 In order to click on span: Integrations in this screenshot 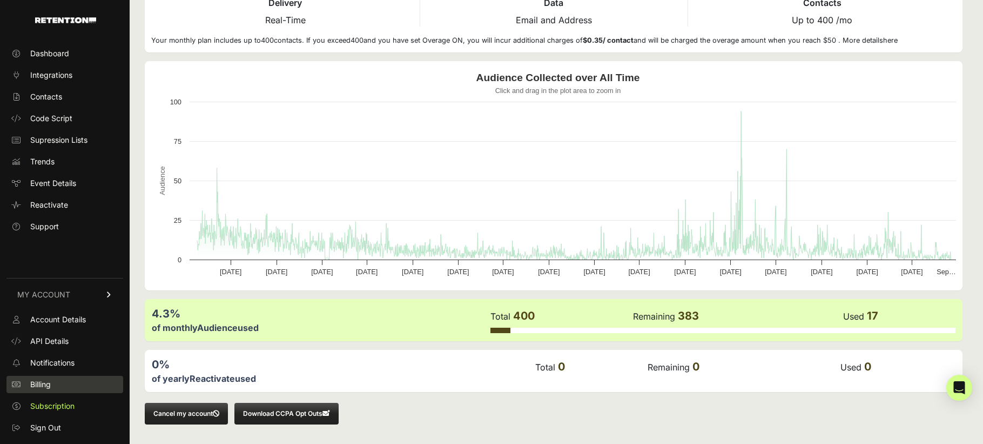, I will do `click(51, 75)`.